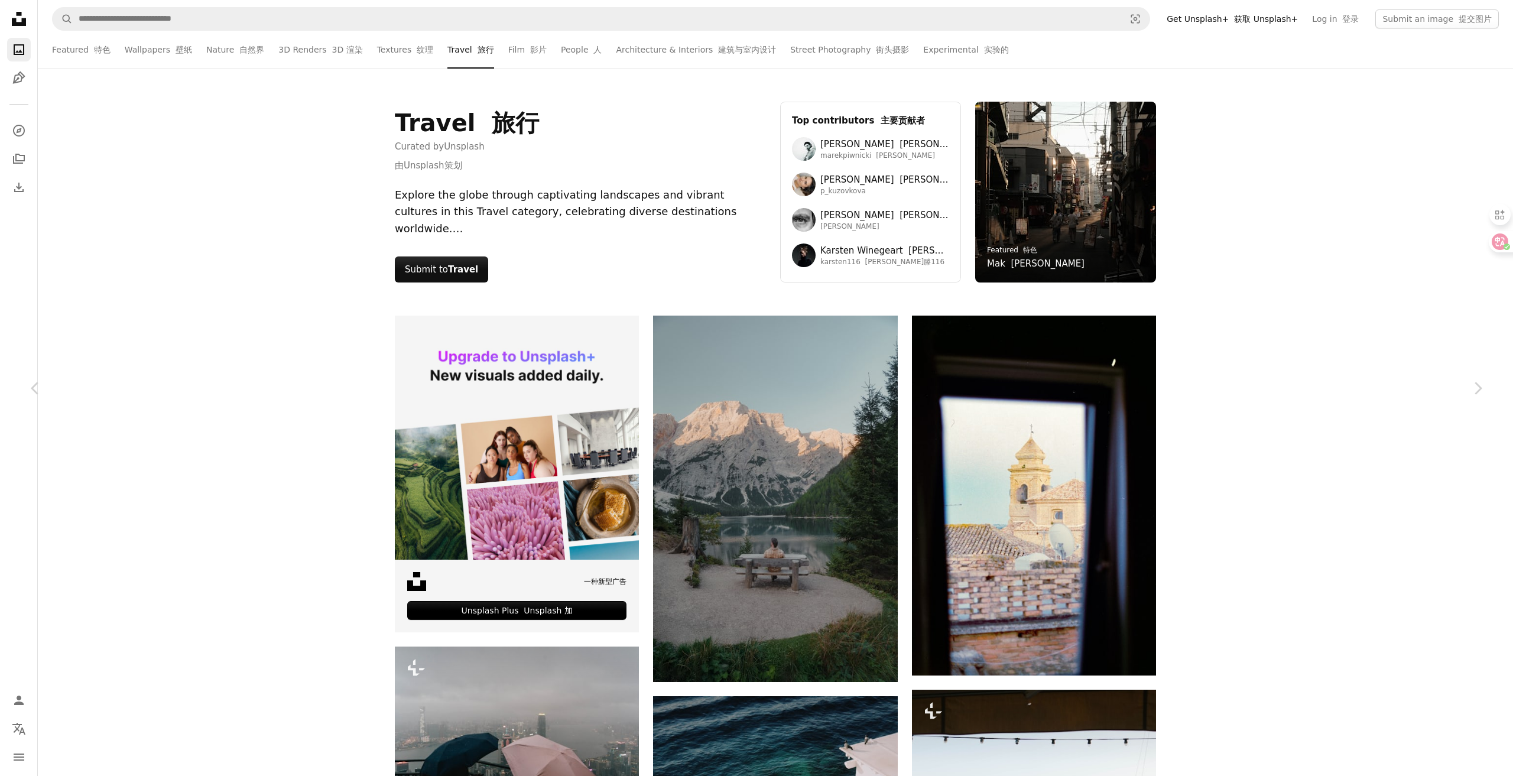  I want to click on font: 自然界, so click(252, 50).